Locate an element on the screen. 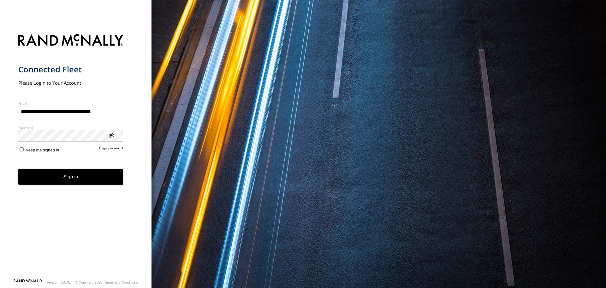  label: Email is located at coordinates (71, 103).